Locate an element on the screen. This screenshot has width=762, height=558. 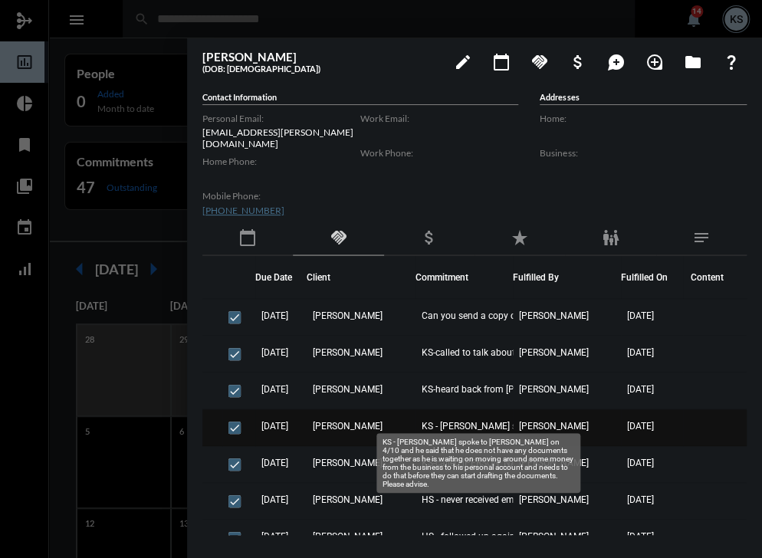
label: Work Email: is located at coordinates (439, 118).